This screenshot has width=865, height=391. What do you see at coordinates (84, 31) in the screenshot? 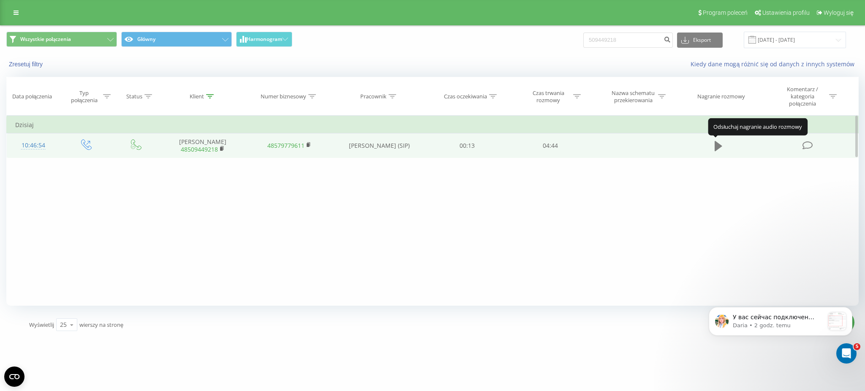
I see `div: message notification from Daria, 2 godz. temu. У вас сейчас подключен стандартный AI, тут можно н...` at bounding box center [84, 31].